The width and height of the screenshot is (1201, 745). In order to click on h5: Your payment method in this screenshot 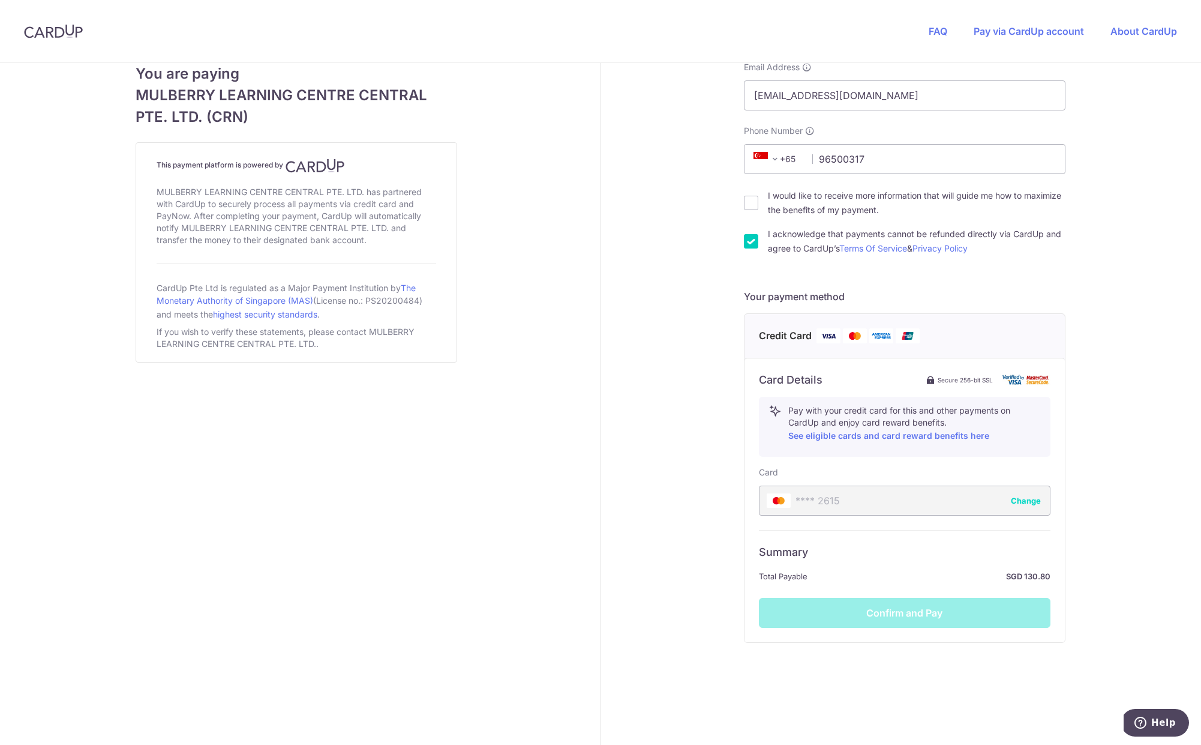, I will do `click(905, 296)`.